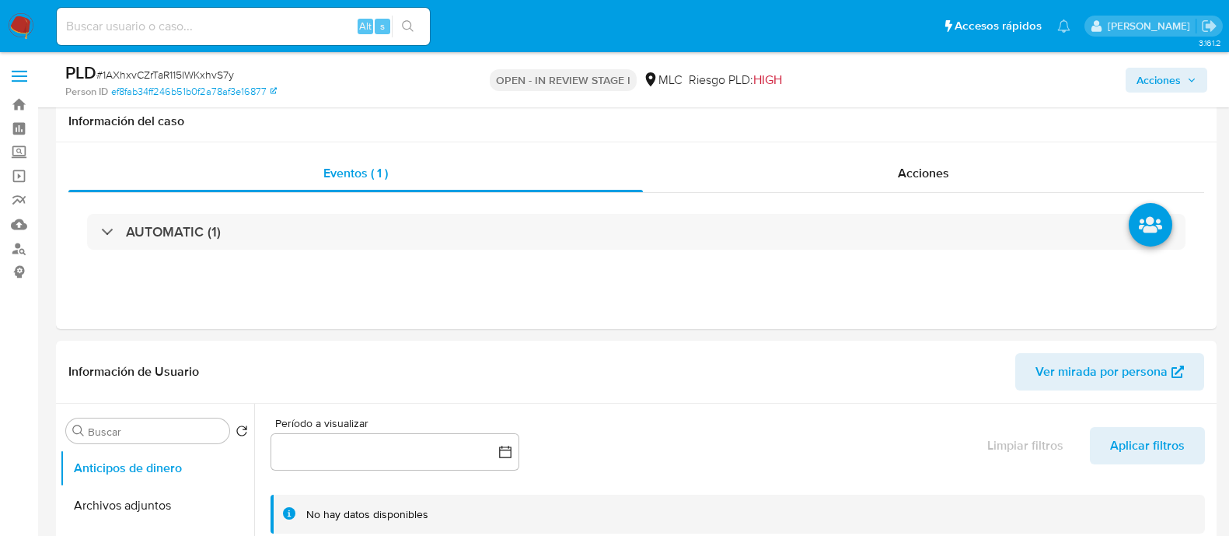  What do you see at coordinates (156, 432) in the screenshot?
I see `input: Buscar` at bounding box center [156, 432].